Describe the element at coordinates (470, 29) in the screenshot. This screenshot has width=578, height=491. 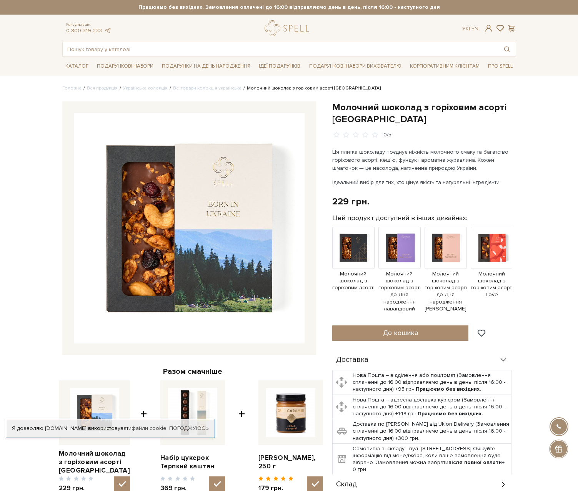
I see `div: Ук` at that location.